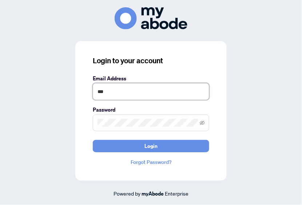  I want to click on button: Login, so click(151, 146).